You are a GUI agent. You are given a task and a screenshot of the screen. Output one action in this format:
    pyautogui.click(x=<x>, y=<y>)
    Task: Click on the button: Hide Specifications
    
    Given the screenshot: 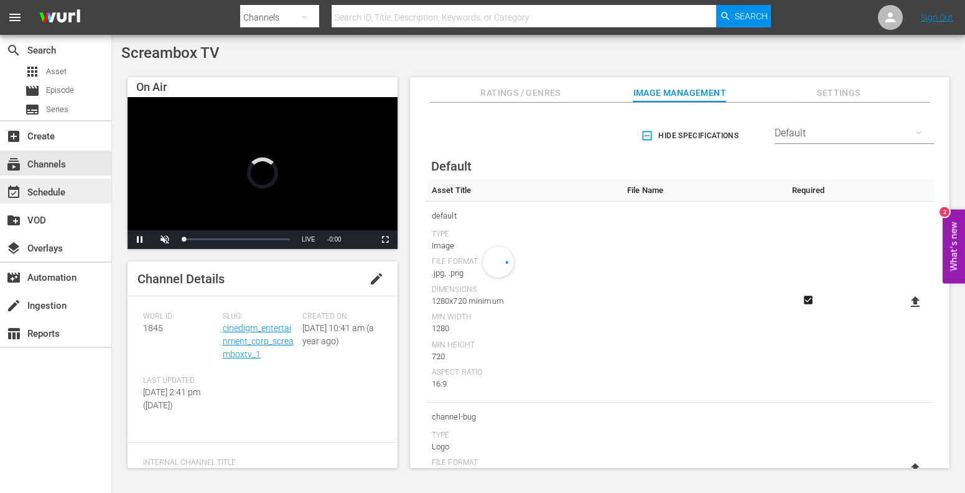 What is the action you would take?
    pyautogui.click(x=691, y=136)
    